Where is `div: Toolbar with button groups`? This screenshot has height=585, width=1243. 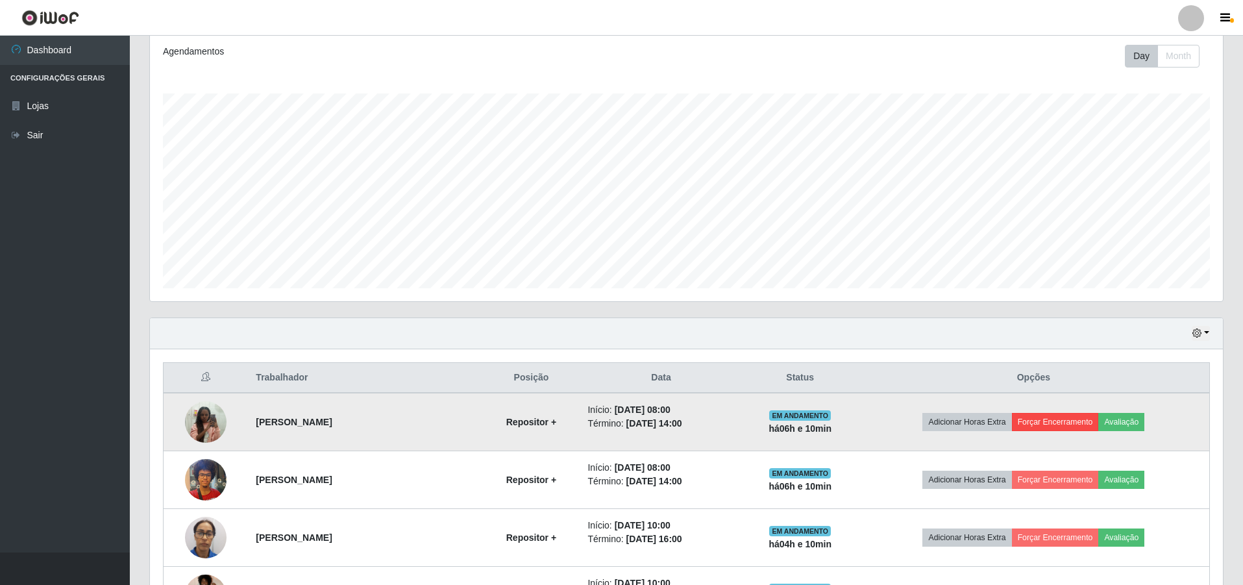
div: Toolbar with button groups is located at coordinates (1167, 56).